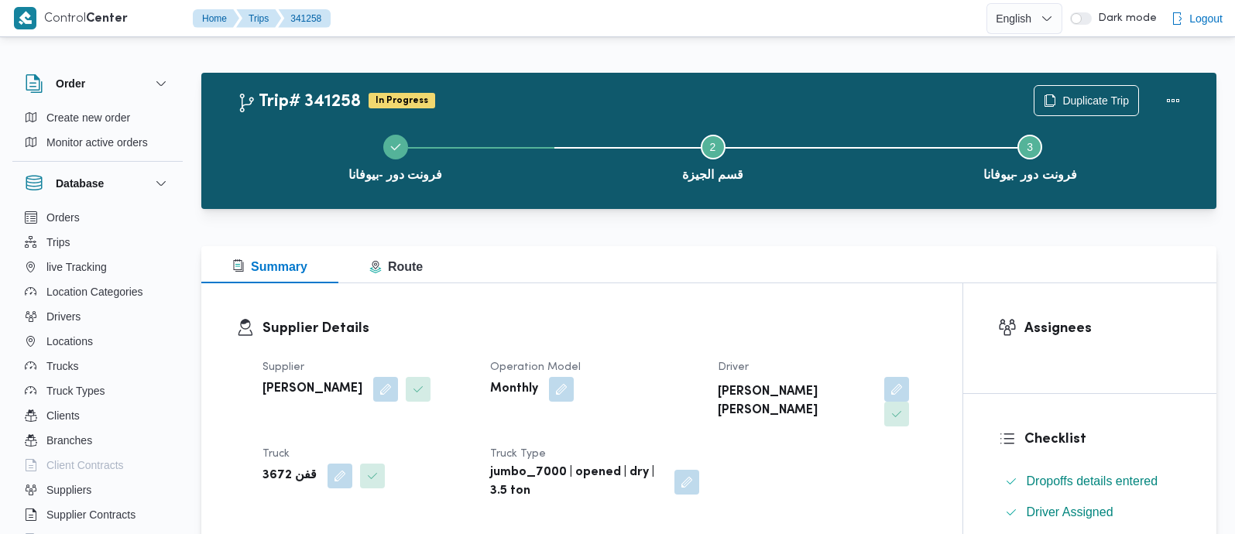 This screenshot has width=1235, height=534. What do you see at coordinates (1090, 513) in the screenshot?
I see `button: Driver Assigned` at bounding box center [1090, 513].